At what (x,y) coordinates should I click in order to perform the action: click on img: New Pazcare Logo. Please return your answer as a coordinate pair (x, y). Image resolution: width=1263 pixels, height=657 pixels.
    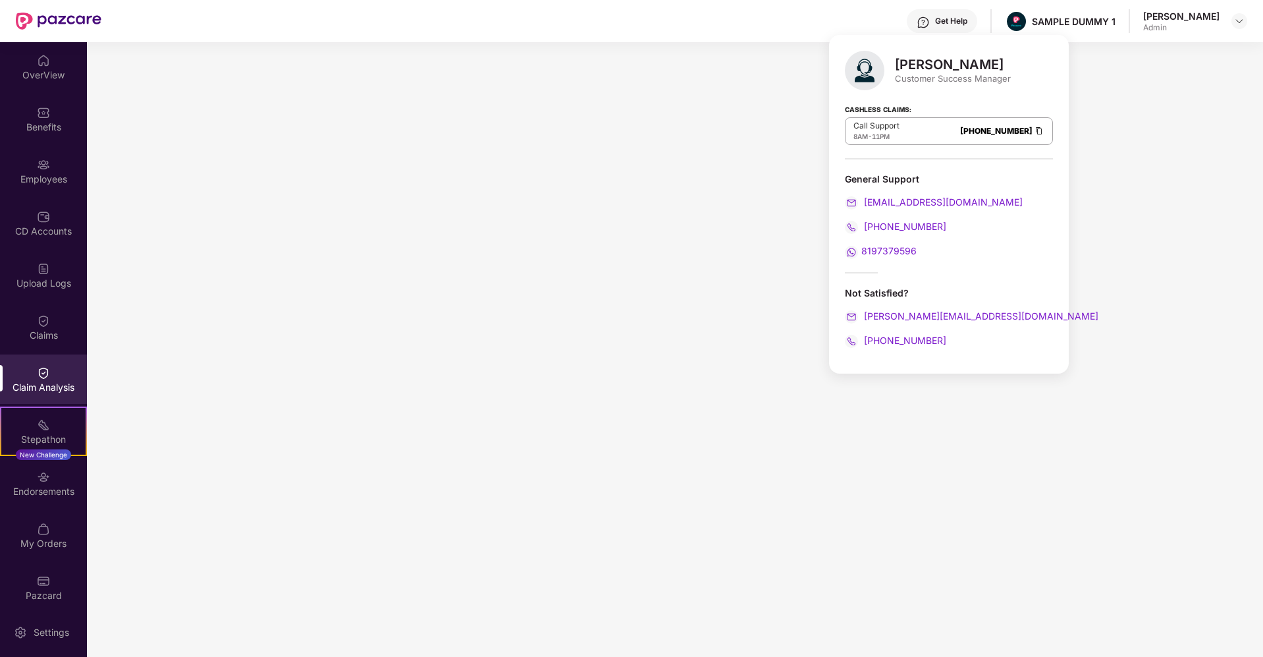
    Looking at the image, I should click on (59, 21).